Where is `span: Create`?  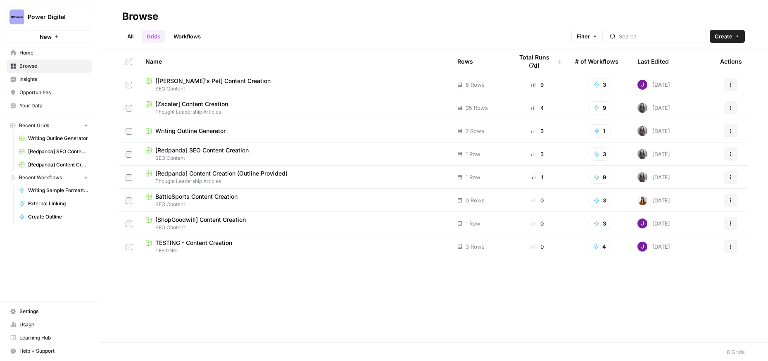
span: Create is located at coordinates (723, 36).